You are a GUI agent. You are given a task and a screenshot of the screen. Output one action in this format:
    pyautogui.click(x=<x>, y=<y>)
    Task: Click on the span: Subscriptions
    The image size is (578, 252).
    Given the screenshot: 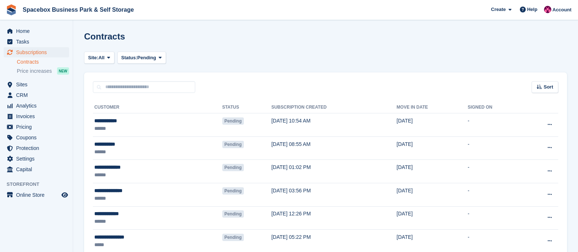 What is the action you would take?
    pyautogui.click(x=38, y=52)
    